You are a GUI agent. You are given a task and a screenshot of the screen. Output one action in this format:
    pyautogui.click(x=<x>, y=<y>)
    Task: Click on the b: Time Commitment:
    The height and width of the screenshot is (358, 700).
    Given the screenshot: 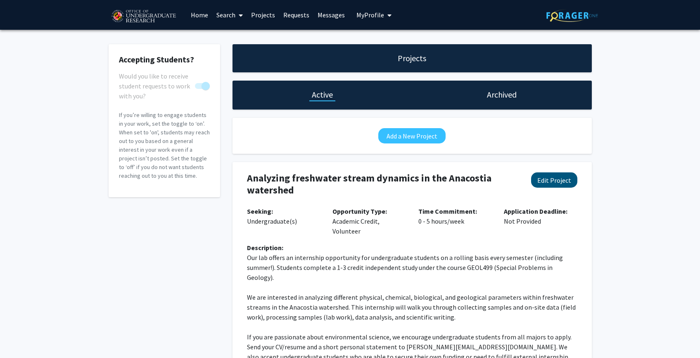 What is the action you would take?
    pyautogui.click(x=448, y=211)
    